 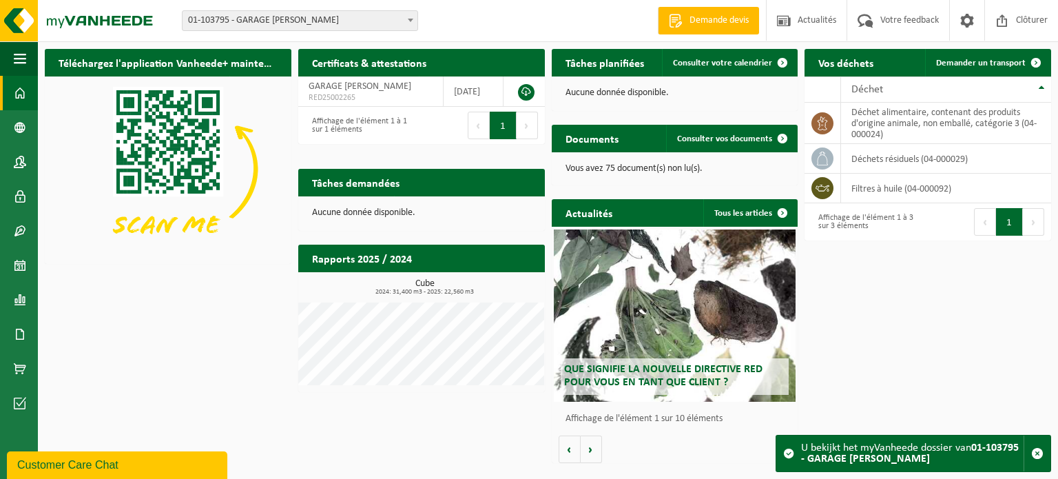 What do you see at coordinates (168, 62) in the screenshot?
I see `h2: Téléchargez l'application Vanheede+ maintenant!` at bounding box center [168, 62].